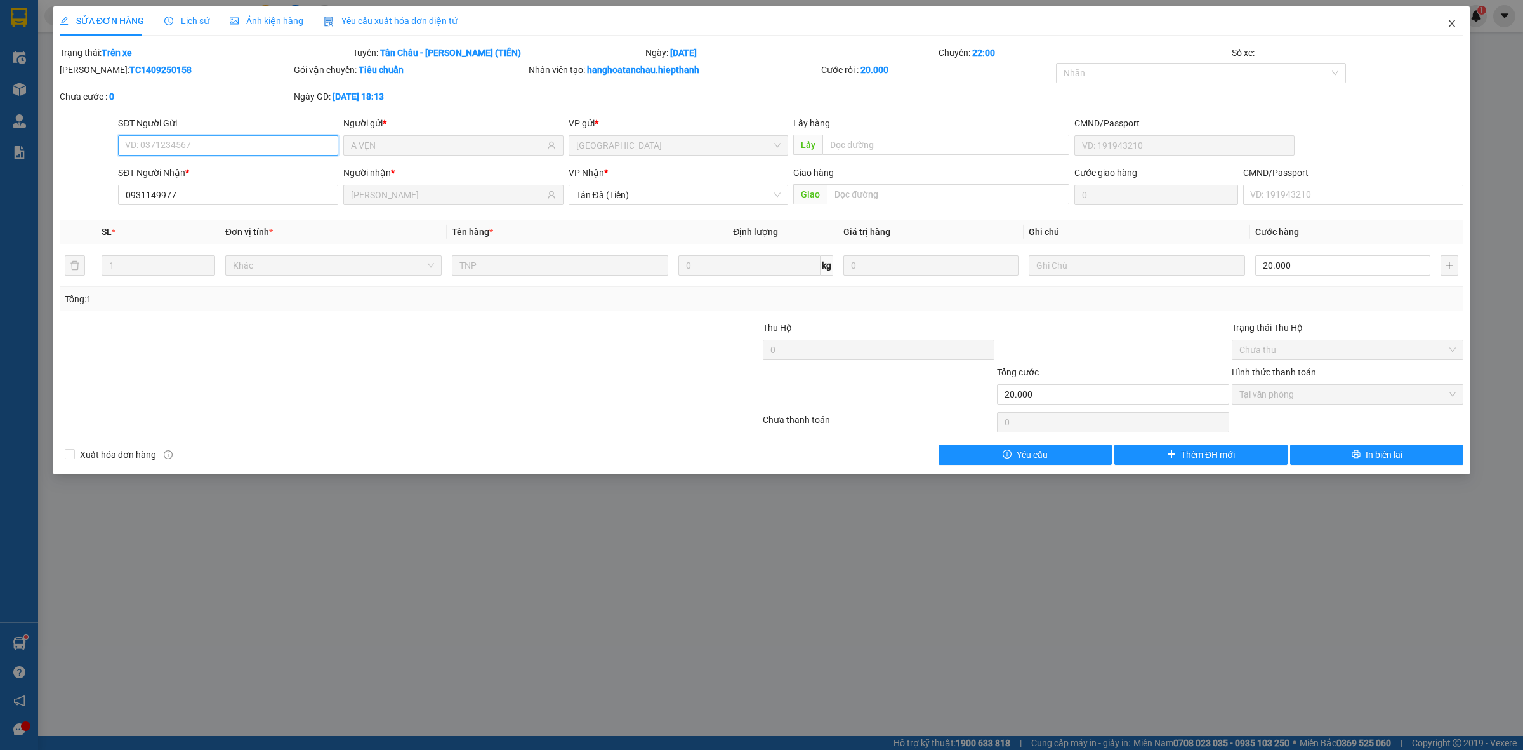 The width and height of the screenshot is (1523, 750). Describe the element at coordinates (498, 53) in the screenshot. I see `div: Tuyến:` at that location.